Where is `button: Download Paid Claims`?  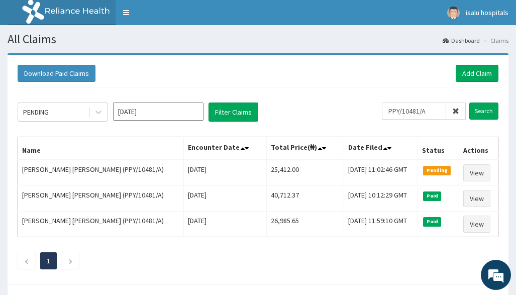
button: Download Paid Claims is located at coordinates (56, 73).